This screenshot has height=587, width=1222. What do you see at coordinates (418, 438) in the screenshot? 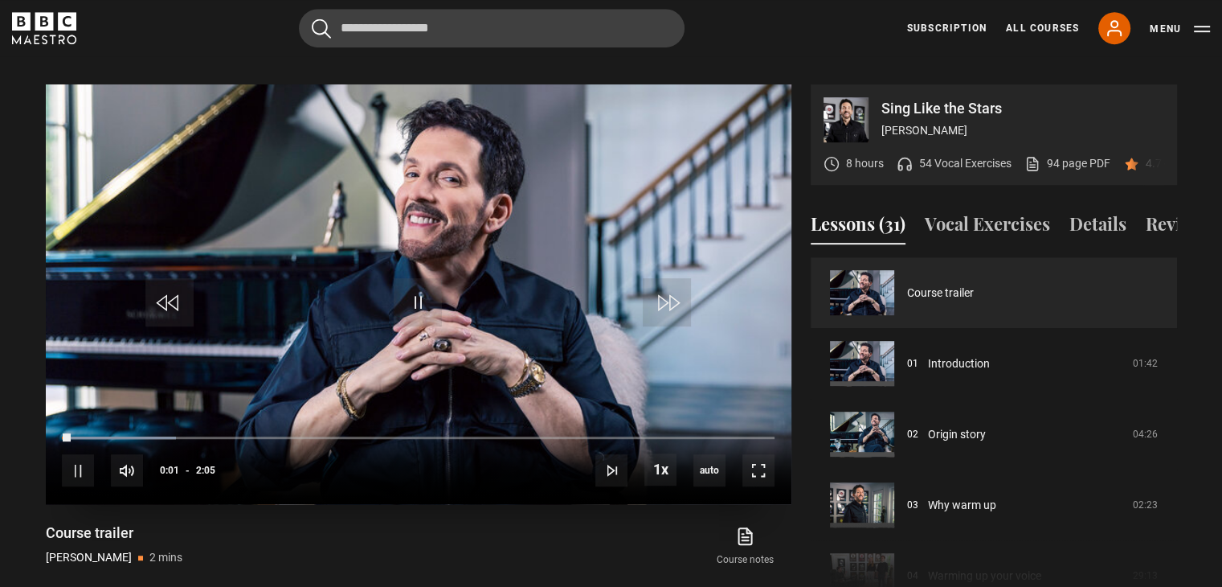
I see `div: Progress Bar` at bounding box center [418, 438].